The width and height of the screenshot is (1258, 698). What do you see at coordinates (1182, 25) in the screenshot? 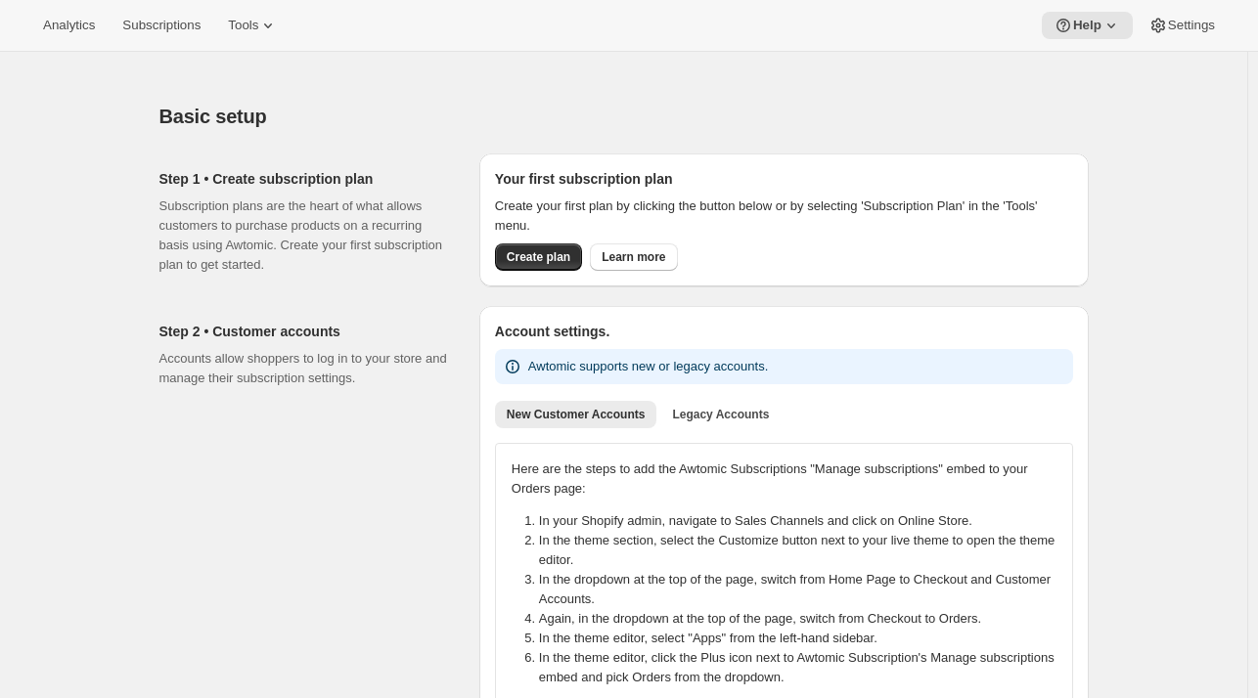
I see `button: Settings` at bounding box center [1182, 25].